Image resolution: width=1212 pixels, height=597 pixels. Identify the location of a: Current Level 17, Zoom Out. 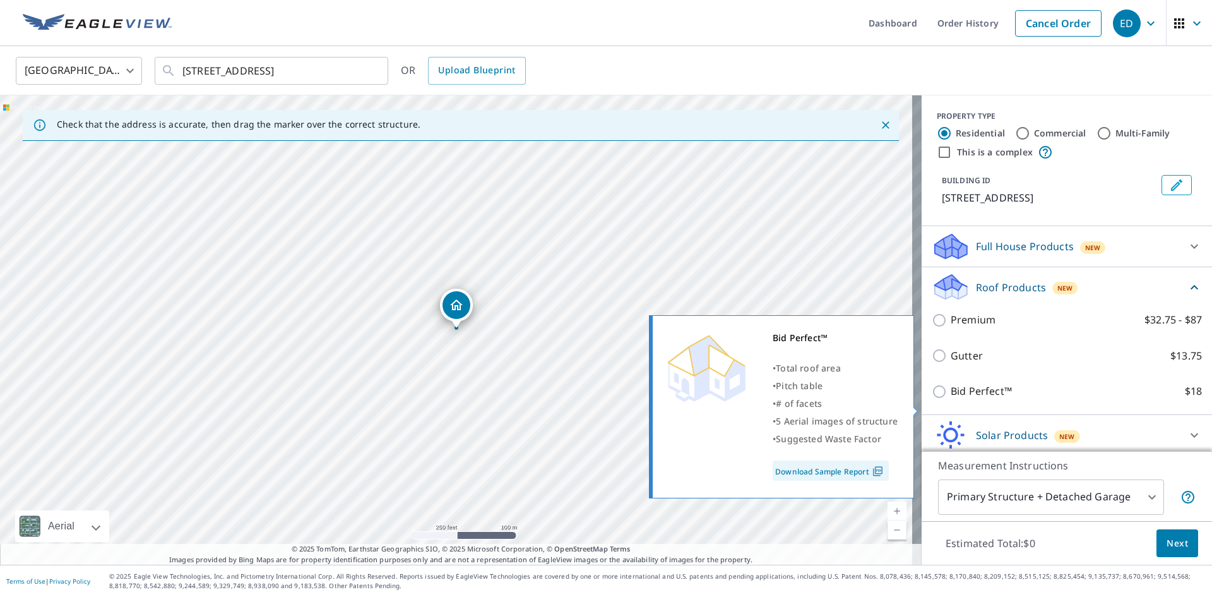
(897, 530).